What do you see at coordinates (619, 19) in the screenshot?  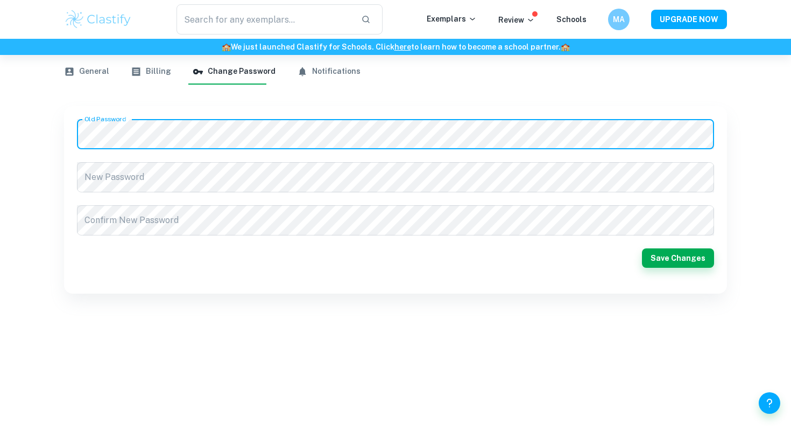 I see `button: MA` at bounding box center [619, 19].